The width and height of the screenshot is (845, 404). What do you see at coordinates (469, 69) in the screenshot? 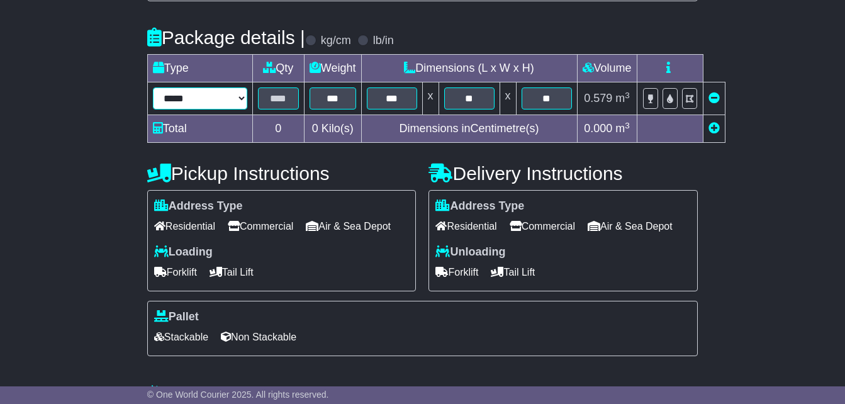
I see `td: Dimensions (L x W x H)` at bounding box center [469, 69].